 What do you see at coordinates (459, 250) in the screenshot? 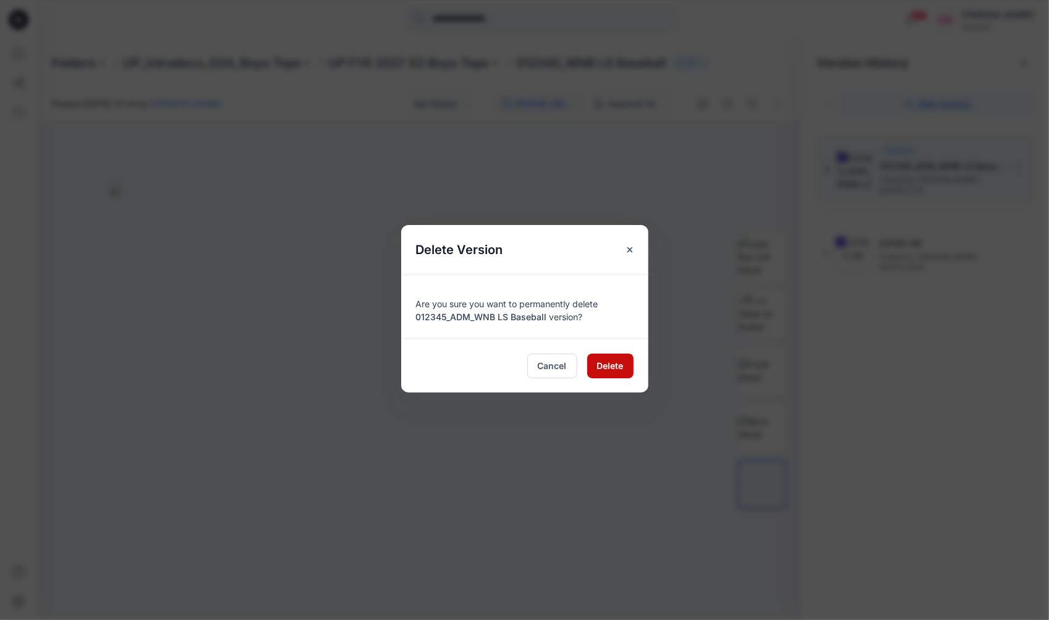
I see `h5: Delete Version` at bounding box center [459, 250].